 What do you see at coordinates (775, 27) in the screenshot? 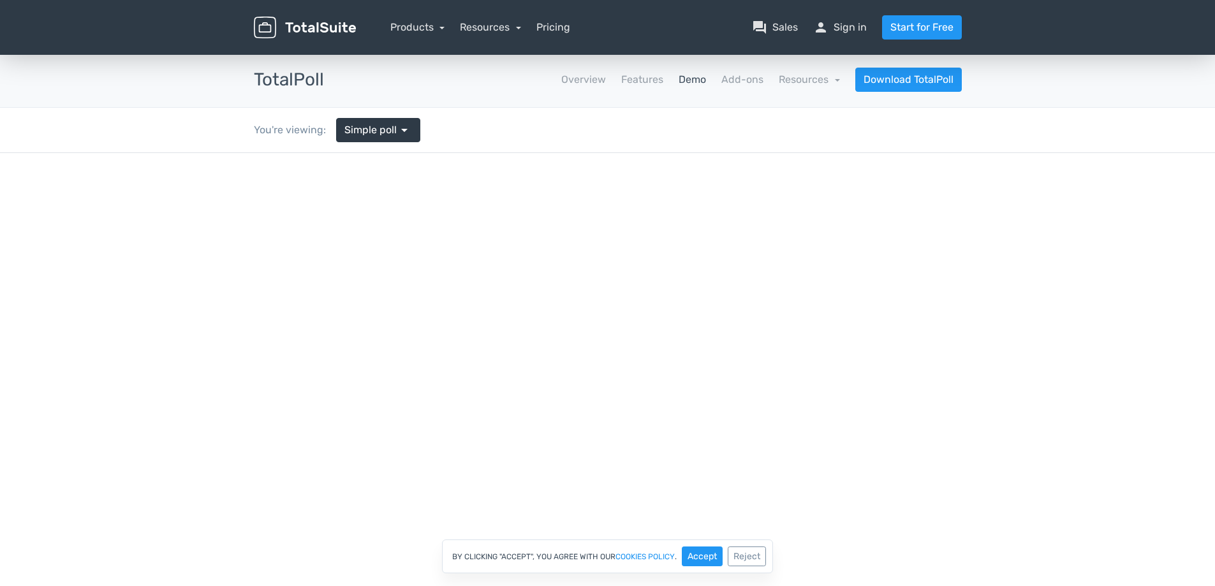
I see `a: question_answerSales` at bounding box center [775, 27].